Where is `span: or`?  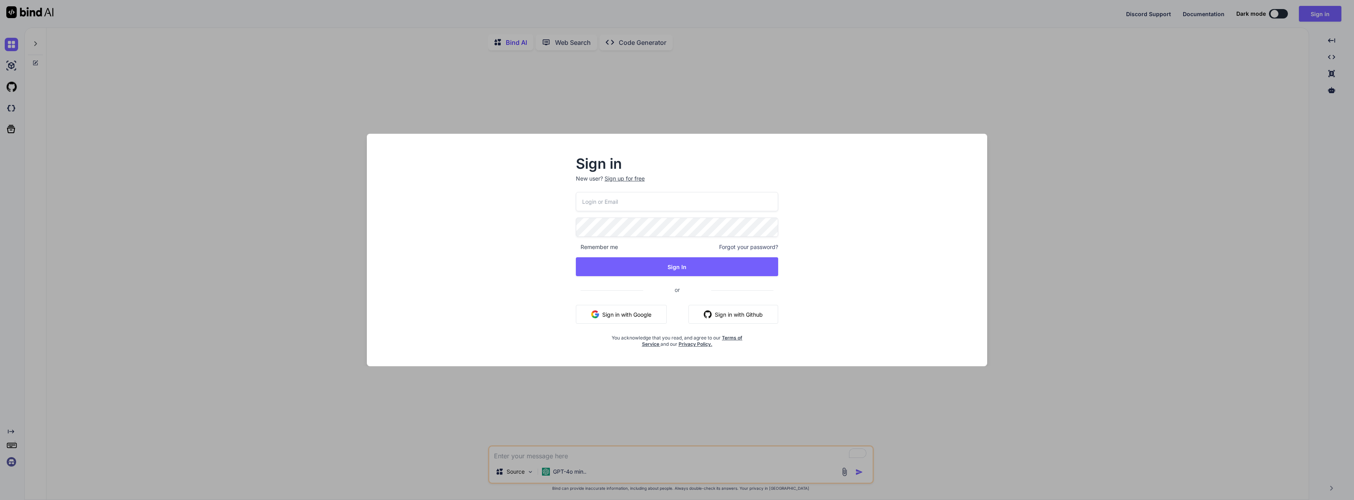
span: or is located at coordinates (677, 290).